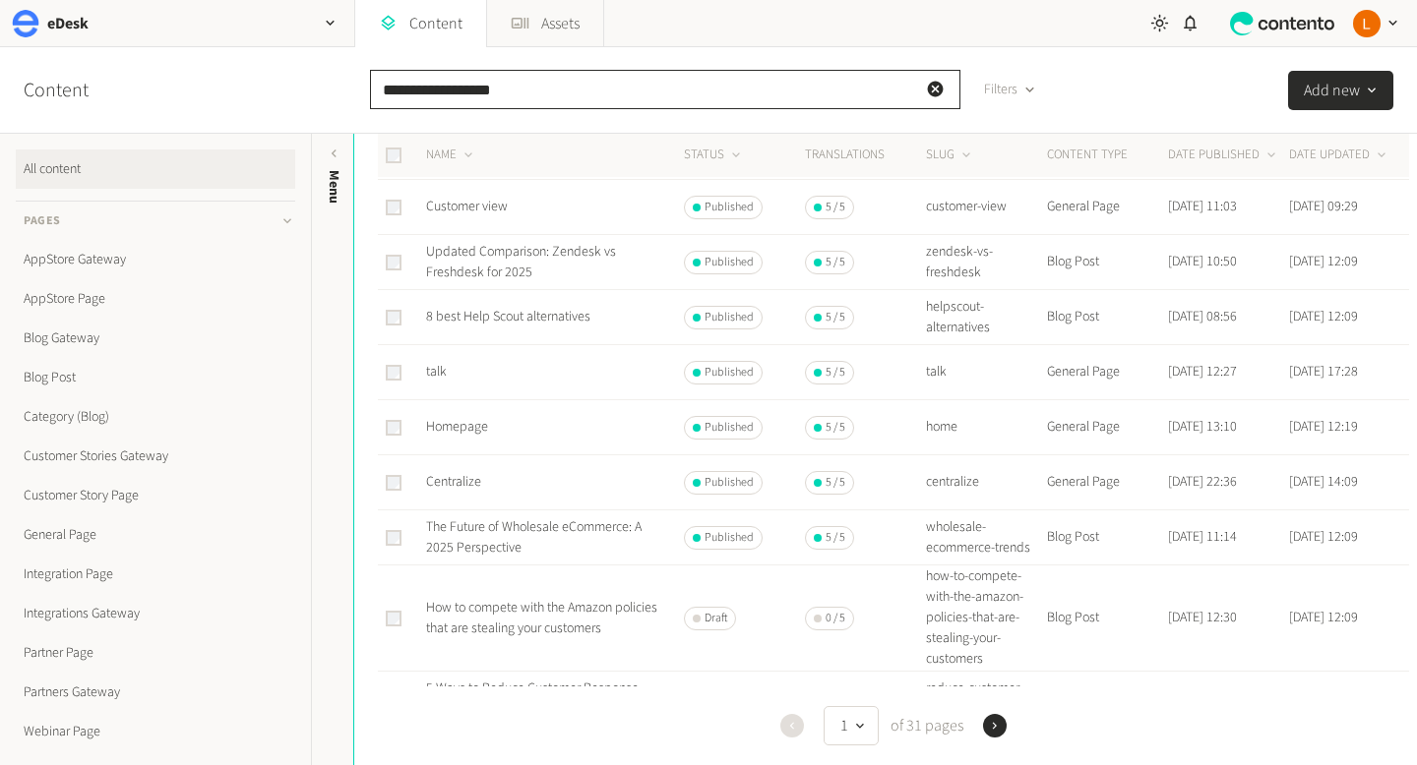 The image size is (1417, 765). What do you see at coordinates (155, 693) in the screenshot?
I see `a: Partners Gateway` at bounding box center [155, 693].